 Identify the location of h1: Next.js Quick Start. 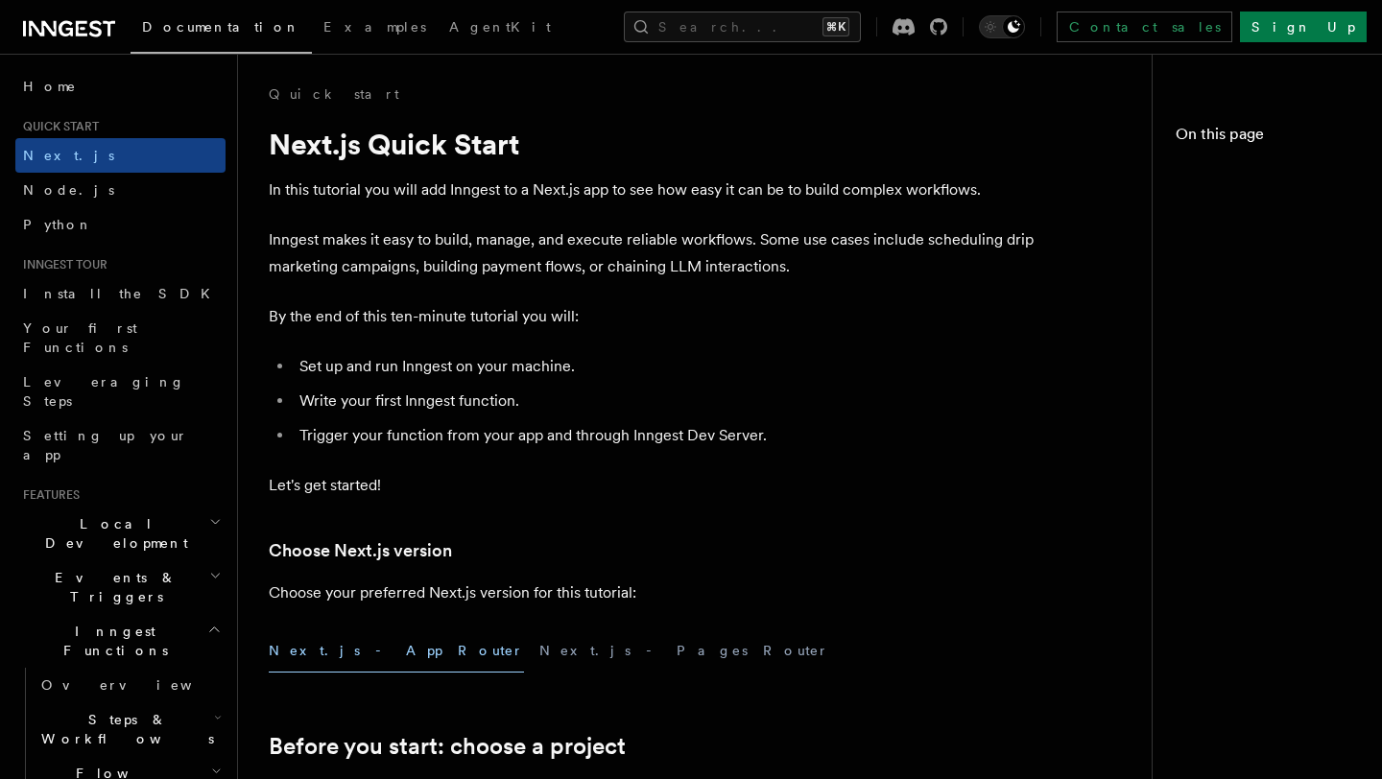
(653, 144).